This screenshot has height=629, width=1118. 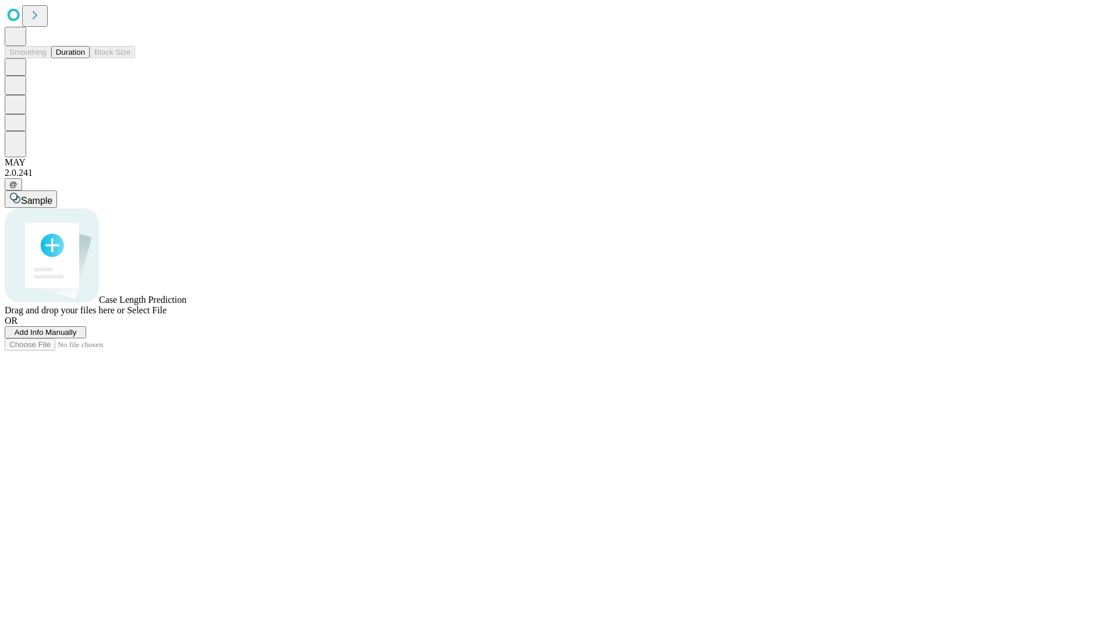 I want to click on div: 2.0.241, so click(x=559, y=173).